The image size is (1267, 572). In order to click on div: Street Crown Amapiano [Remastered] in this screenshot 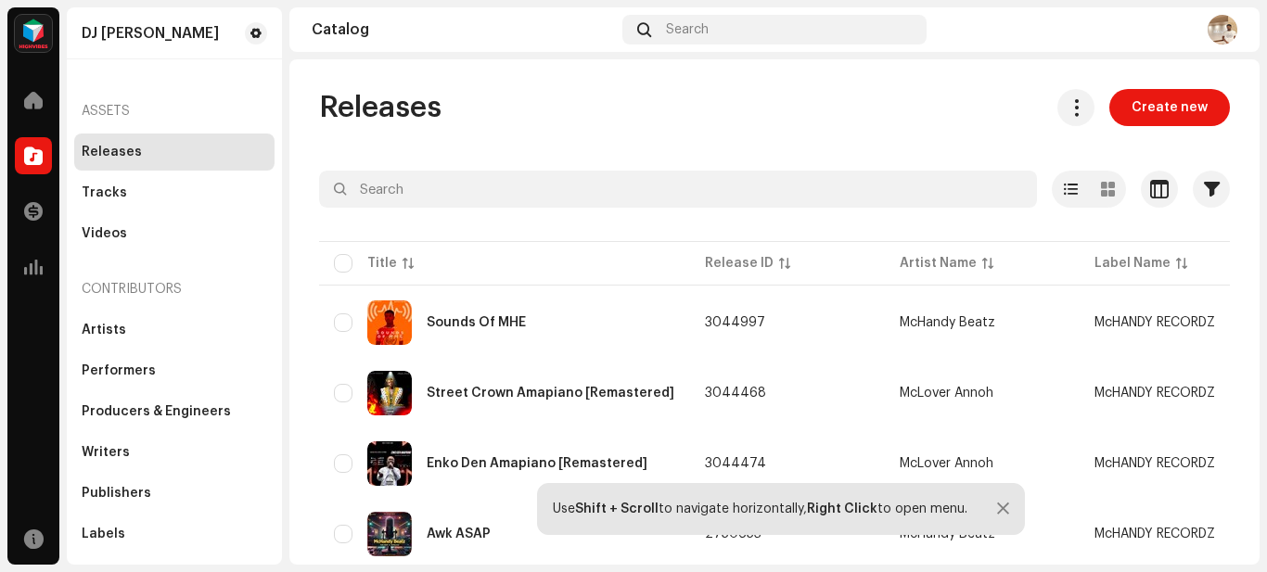, I will do `click(550, 393)`.